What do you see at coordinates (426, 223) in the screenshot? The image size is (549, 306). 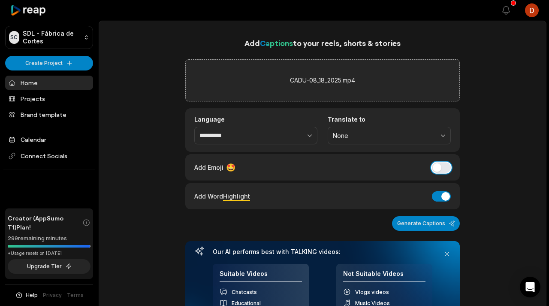 I see `button: Generate Captions` at bounding box center [426, 223].